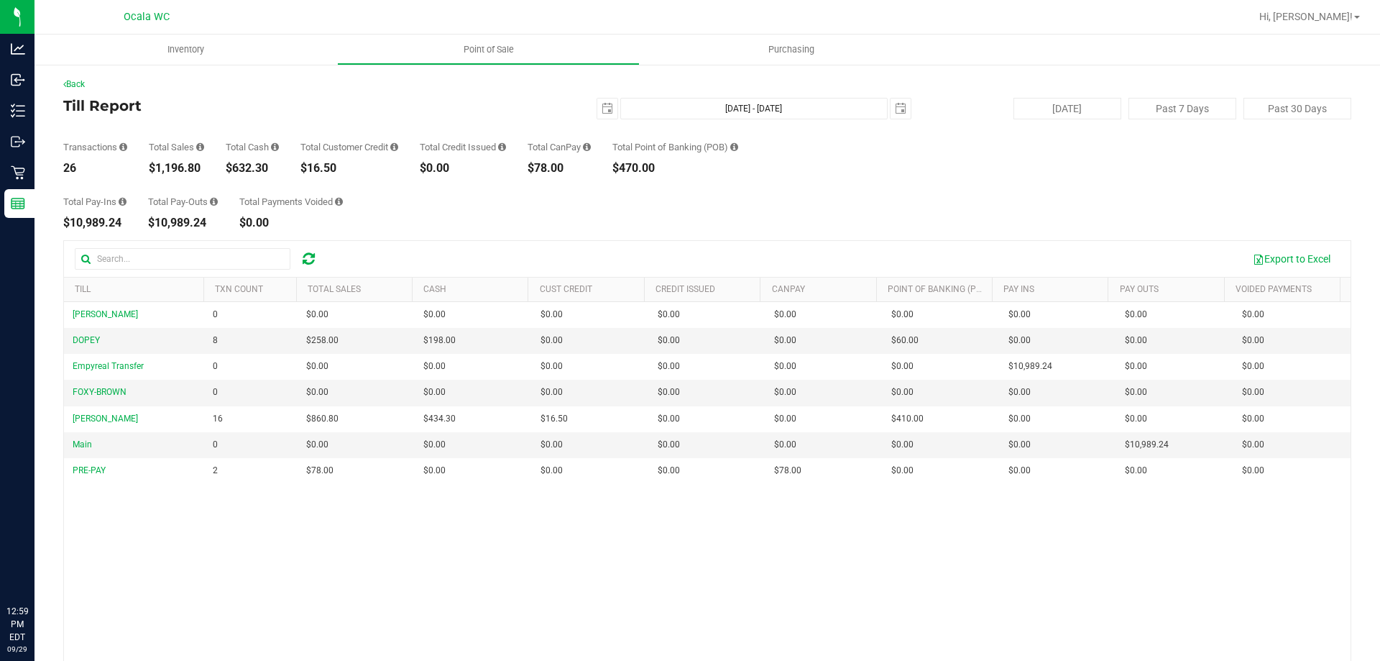 The width and height of the screenshot is (1380, 661). I want to click on i: Sum of all successful, non-voided payment transaction amounts using account credit as the payment..., so click(394, 147).